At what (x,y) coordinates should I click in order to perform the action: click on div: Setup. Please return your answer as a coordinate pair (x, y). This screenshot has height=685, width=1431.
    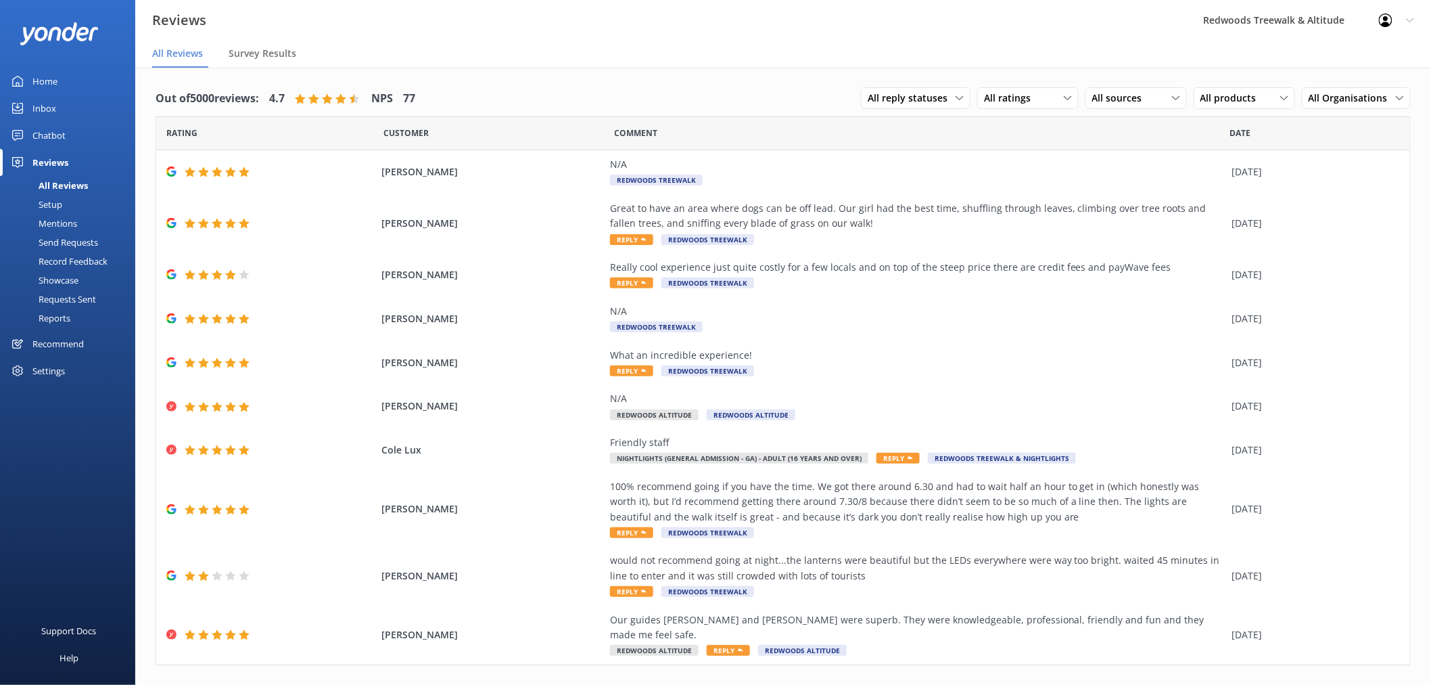
    Looking at the image, I should click on (35, 204).